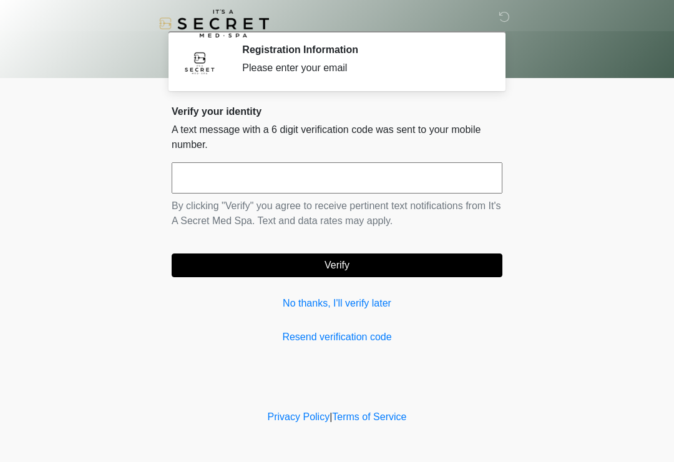 The image size is (674, 462). Describe the element at coordinates (337, 303) in the screenshot. I see `a: No thanks, I'll verify later` at that location.